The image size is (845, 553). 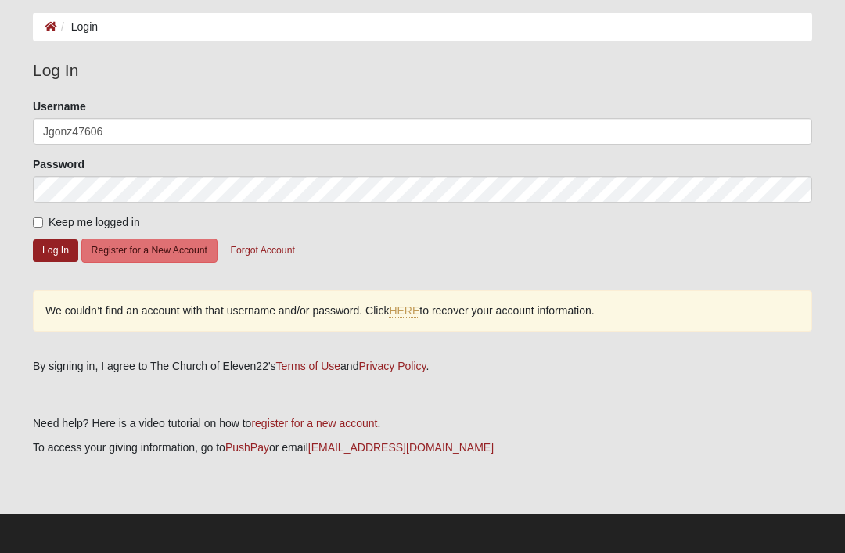 I want to click on span: Keep me logged in, so click(x=94, y=222).